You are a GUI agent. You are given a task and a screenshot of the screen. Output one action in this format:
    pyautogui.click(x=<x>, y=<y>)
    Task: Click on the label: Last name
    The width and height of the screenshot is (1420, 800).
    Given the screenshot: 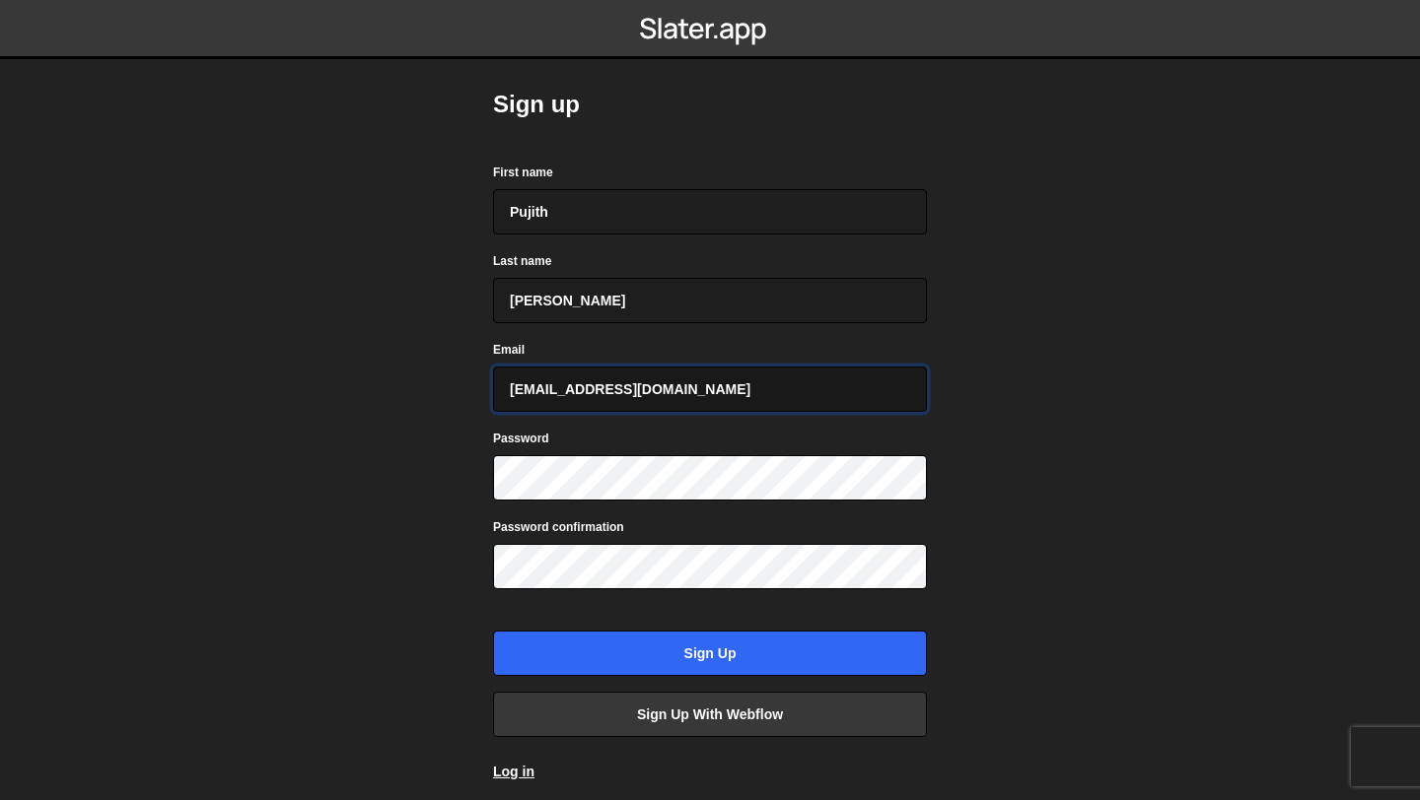 What is the action you would take?
    pyautogui.click(x=522, y=261)
    